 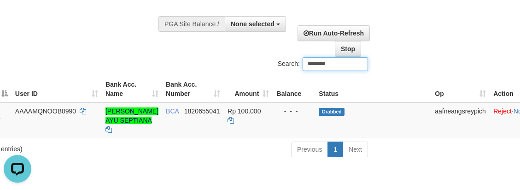 I want to click on th: Bank Acc. Number: activate to sort column ascending, so click(x=193, y=89).